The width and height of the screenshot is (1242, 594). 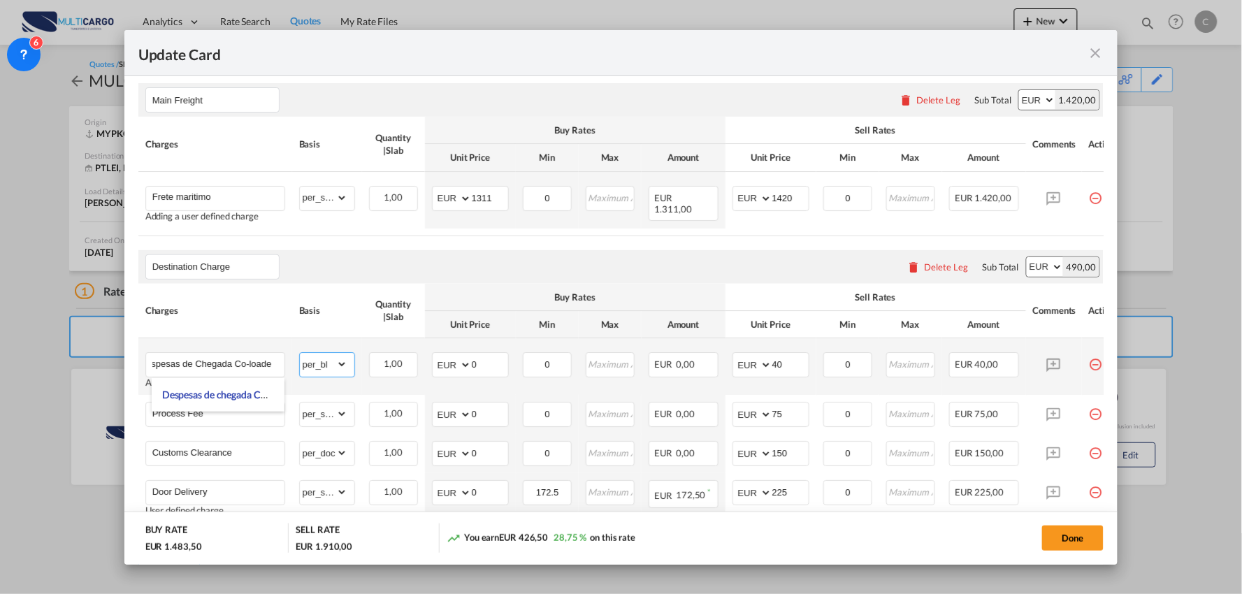 What do you see at coordinates (324, 547) in the screenshot?
I see `div: EUR 1.910,00` at bounding box center [324, 547].